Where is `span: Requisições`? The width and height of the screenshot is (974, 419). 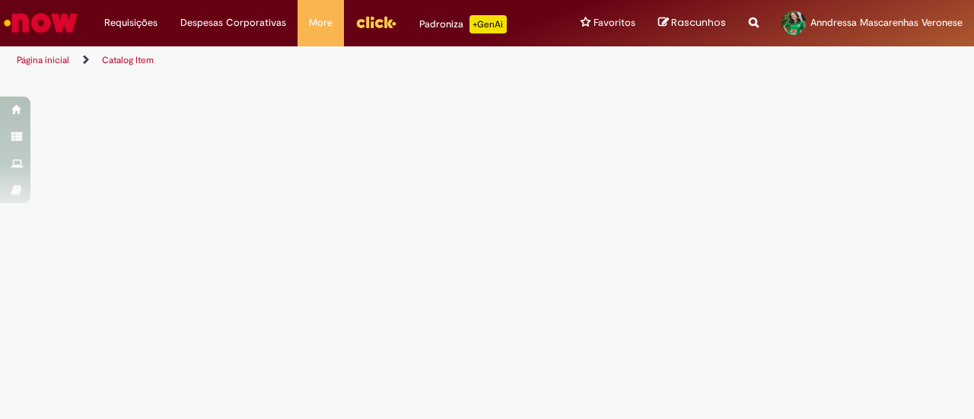 span: Requisições is located at coordinates (131, 23).